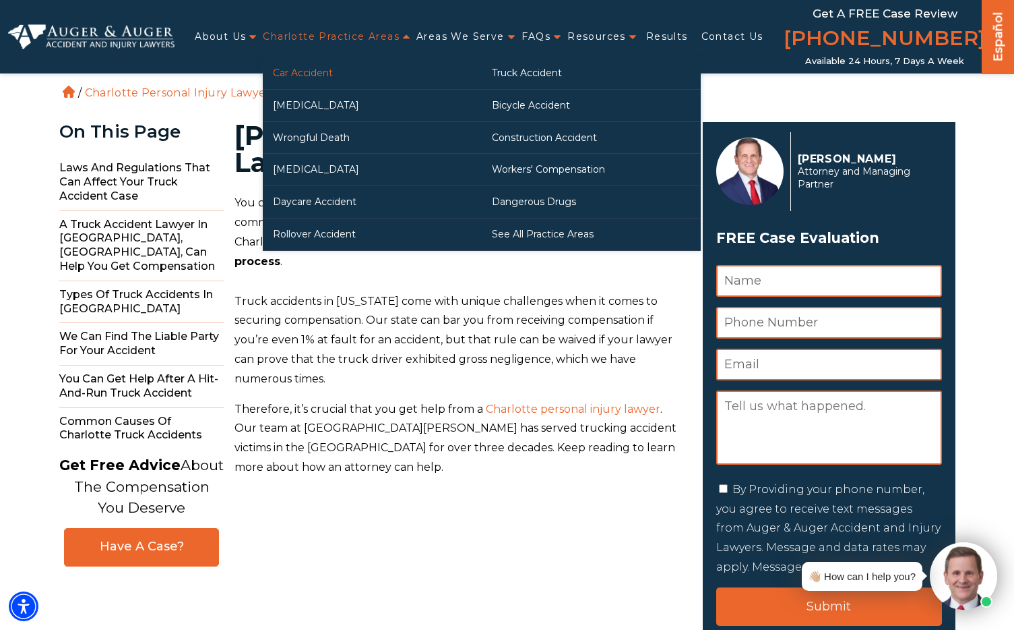  Describe the element at coordinates (829, 280) in the screenshot. I see `input: Name` at that location.